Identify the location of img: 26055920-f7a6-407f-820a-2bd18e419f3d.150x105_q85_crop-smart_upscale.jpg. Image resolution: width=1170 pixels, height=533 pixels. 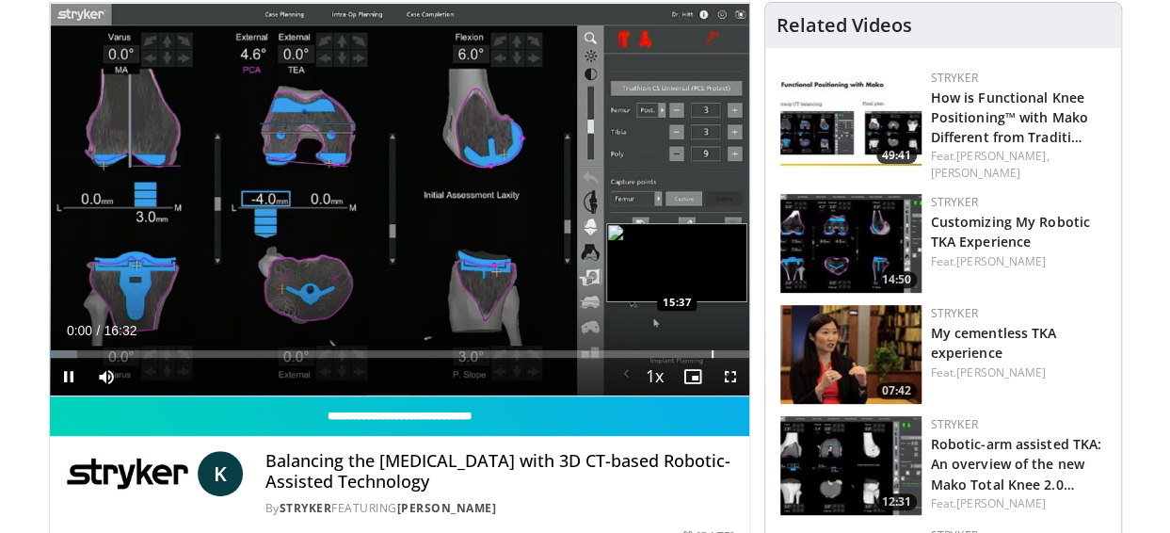
(851, 243).